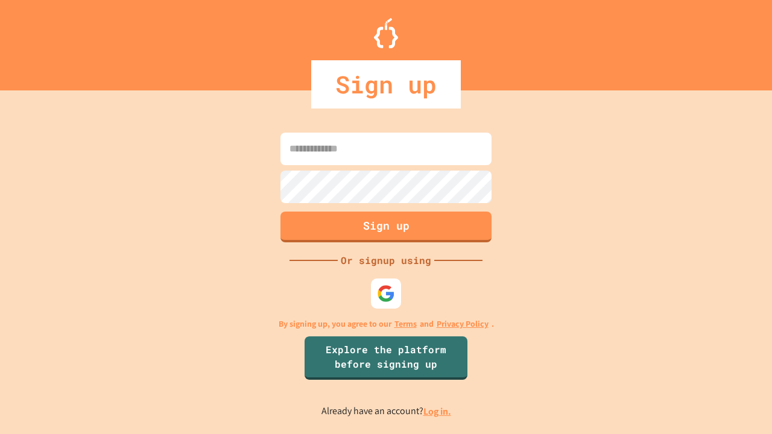 The width and height of the screenshot is (772, 434). What do you see at coordinates (386, 227) in the screenshot?
I see `button: Sign up` at bounding box center [386, 227].